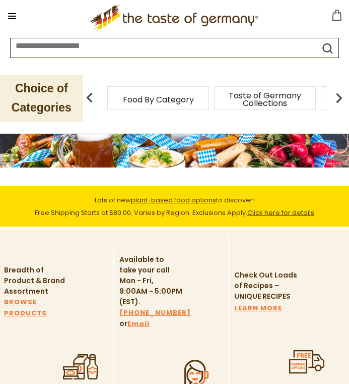 The image size is (349, 384). Describe the element at coordinates (173, 200) in the screenshot. I see `a: plant-based food options` at that location.